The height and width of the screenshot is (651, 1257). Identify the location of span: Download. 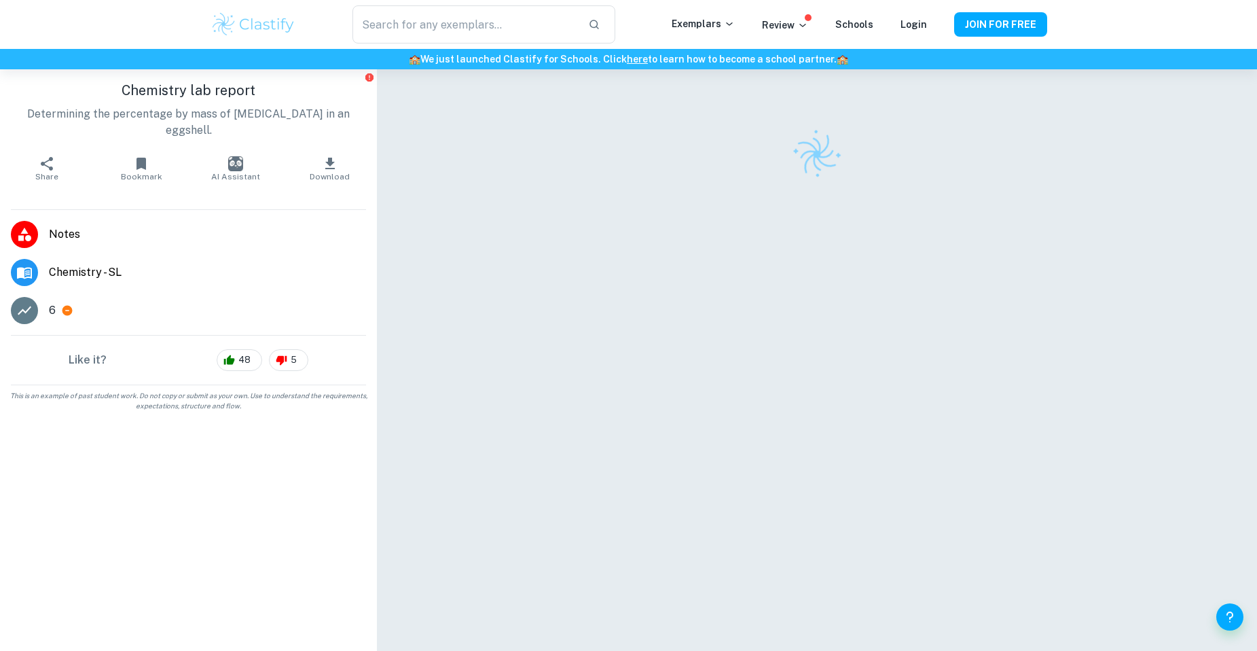
(329, 177).